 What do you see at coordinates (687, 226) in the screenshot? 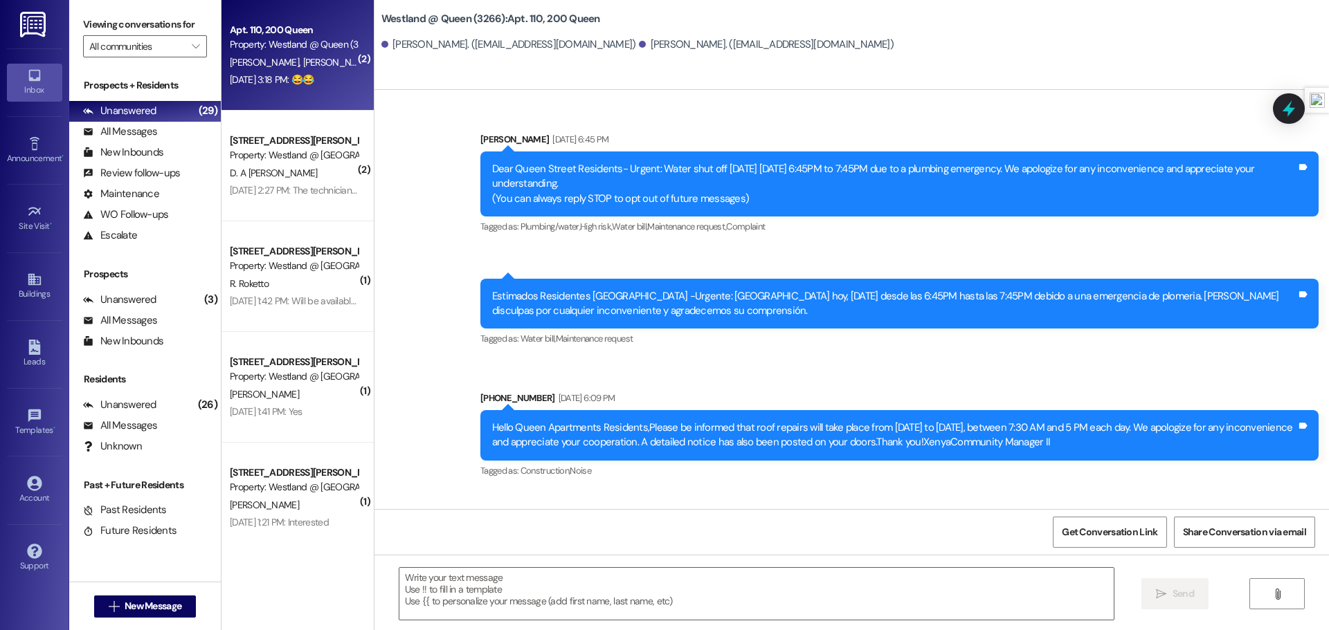
I see `span: Maintenance request ,` at bounding box center [687, 226].